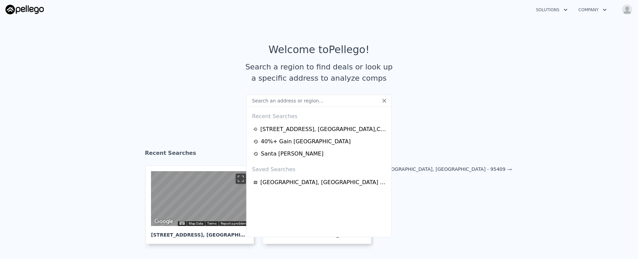 This screenshot has height=259, width=638. What do you see at coordinates (241, 179) in the screenshot?
I see `button: Toggle fullscreen view` at bounding box center [241, 179].